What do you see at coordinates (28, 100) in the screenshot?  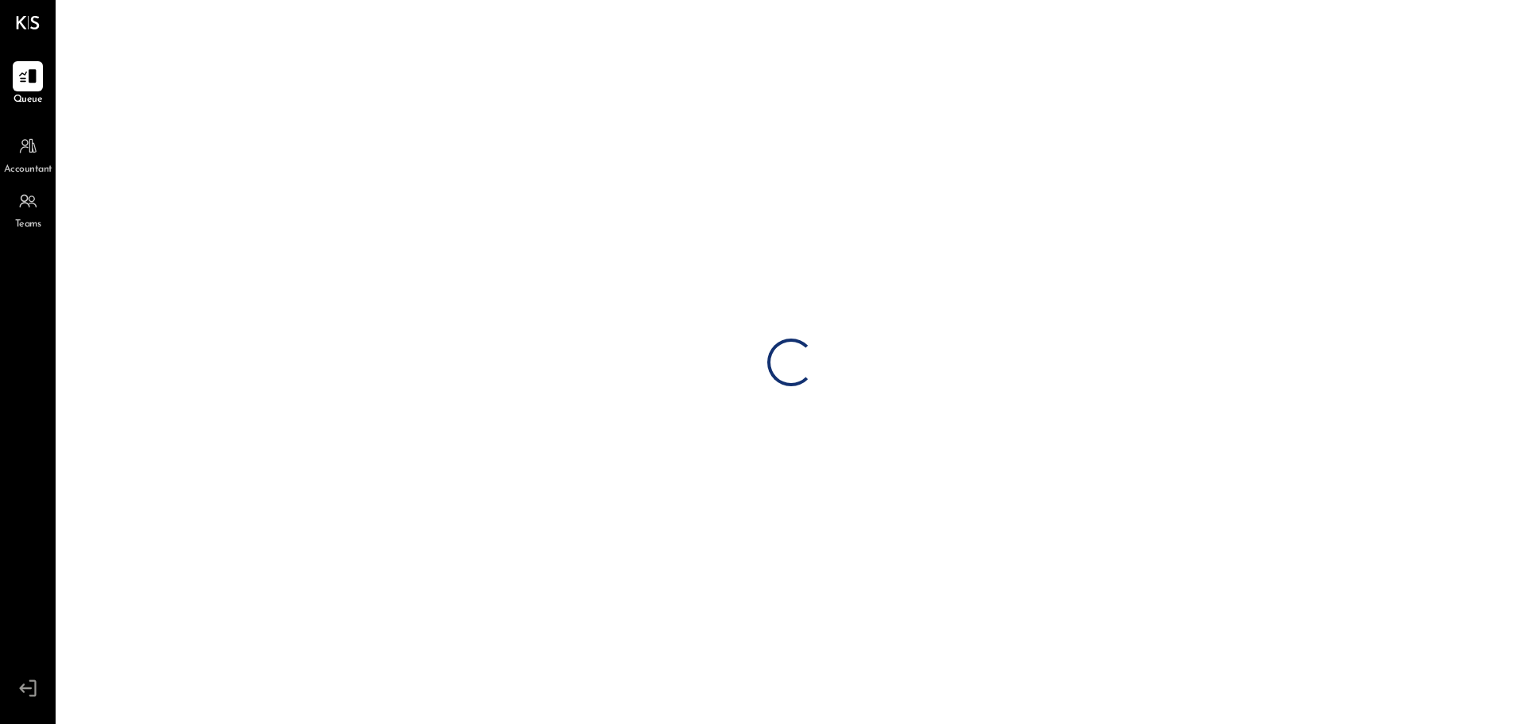 I see `span: Queue` at bounding box center [28, 100].